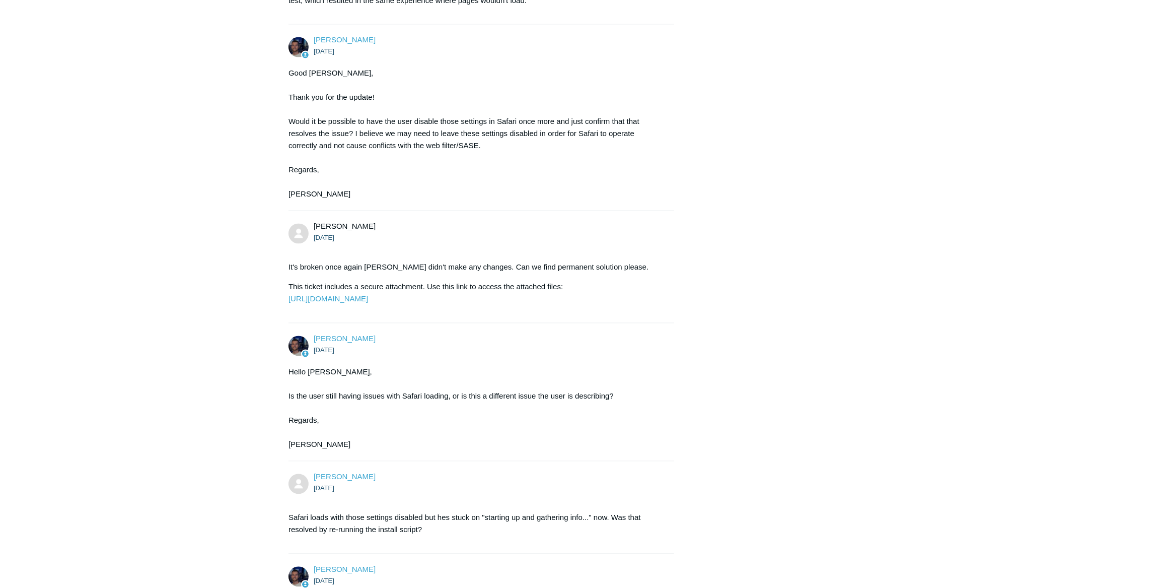 The image size is (1161, 588). I want to click on span: Ali Zahir, so click(344, 476).